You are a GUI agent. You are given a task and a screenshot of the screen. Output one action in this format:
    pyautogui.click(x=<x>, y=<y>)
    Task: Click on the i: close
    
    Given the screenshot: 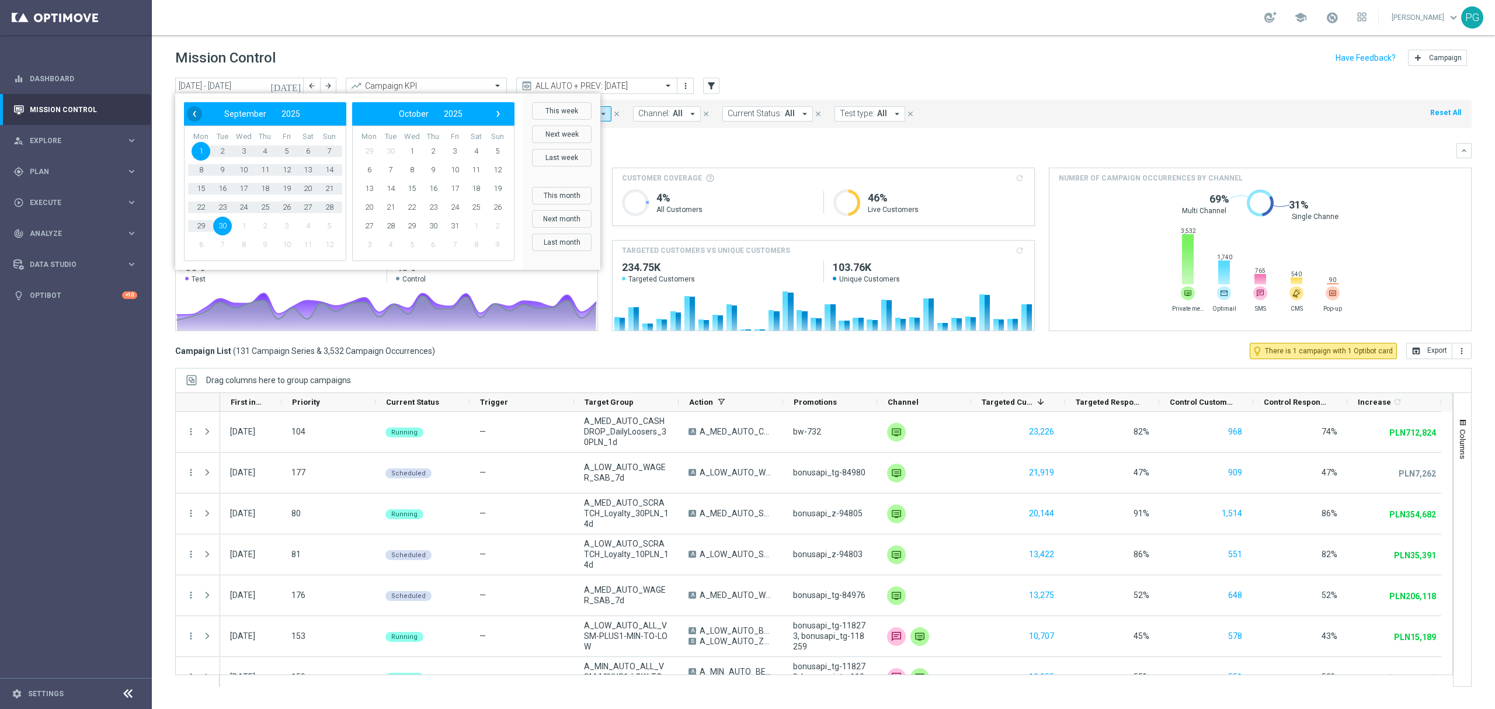 What is the action you would take?
    pyautogui.click(x=910, y=114)
    